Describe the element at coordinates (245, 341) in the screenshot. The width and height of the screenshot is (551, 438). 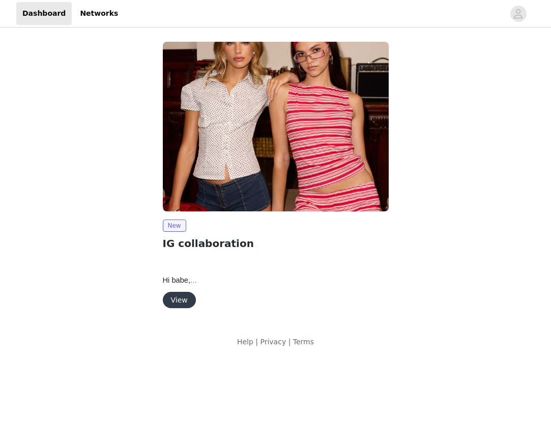
I see `a: Help` at that location.